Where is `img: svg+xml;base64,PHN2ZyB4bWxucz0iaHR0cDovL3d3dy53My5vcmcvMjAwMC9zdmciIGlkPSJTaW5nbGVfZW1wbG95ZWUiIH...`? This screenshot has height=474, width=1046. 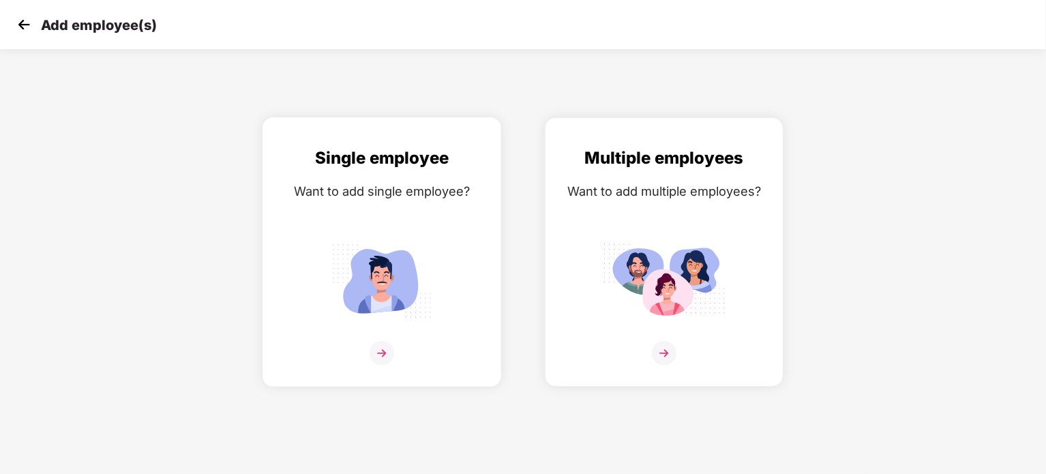 img: svg+xml;base64,PHN2ZyB4bWxucz0iaHR0cDovL3d3dy53My5vcmcvMjAwMC9zdmciIGlkPSJTaW5nbGVfZW1wbG95ZWUiIH... is located at coordinates (382, 280).